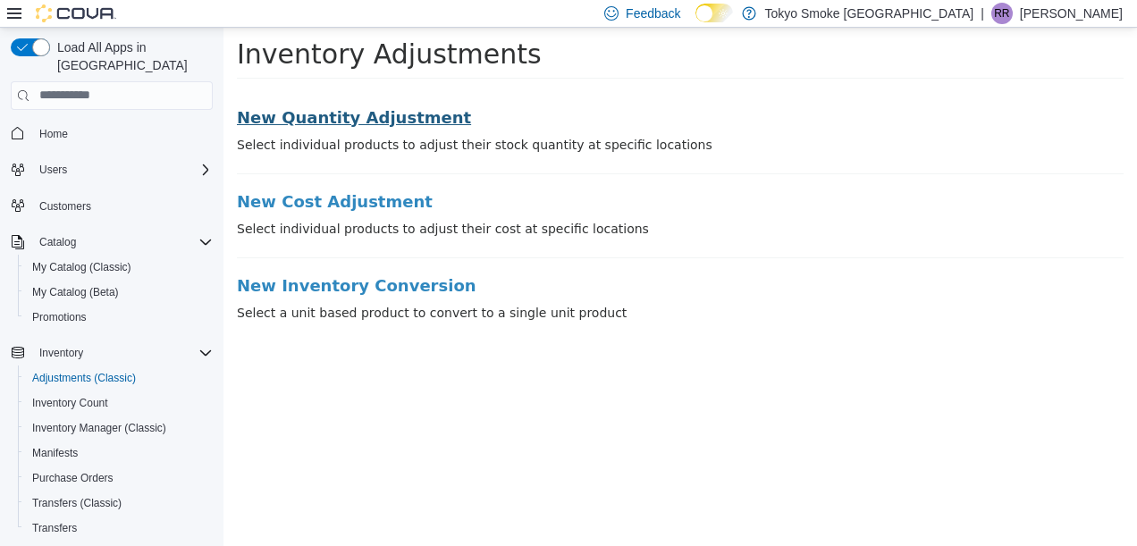 The image size is (1137, 546). What do you see at coordinates (59, 317) in the screenshot?
I see `a: Promotions` at bounding box center [59, 317].